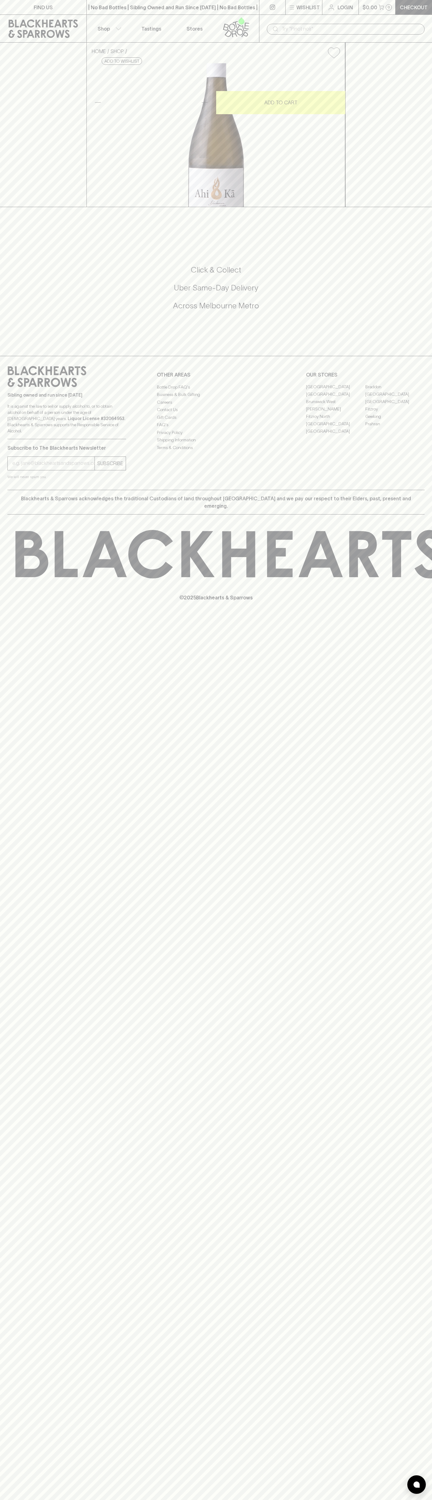  I want to click on h5: Across Melbourne Metro, so click(216, 305).